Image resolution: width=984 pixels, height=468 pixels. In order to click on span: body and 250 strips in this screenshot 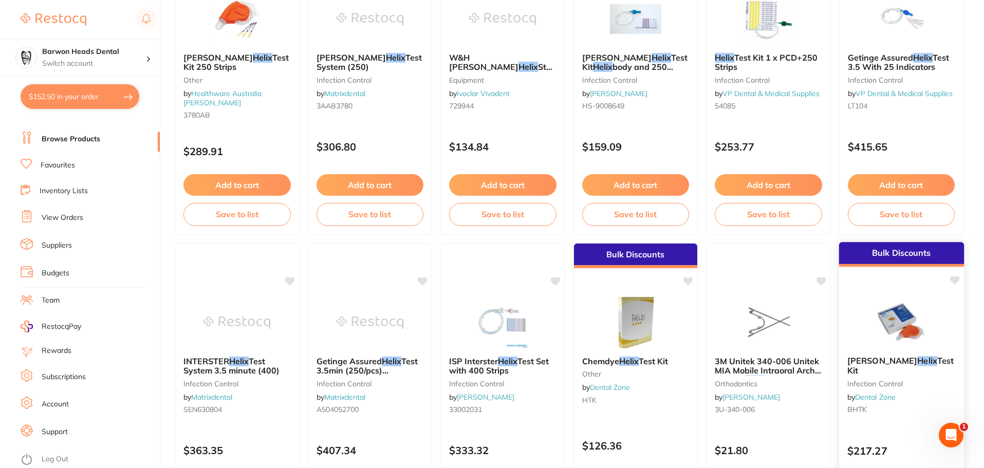, I will do `click(628, 71)`.